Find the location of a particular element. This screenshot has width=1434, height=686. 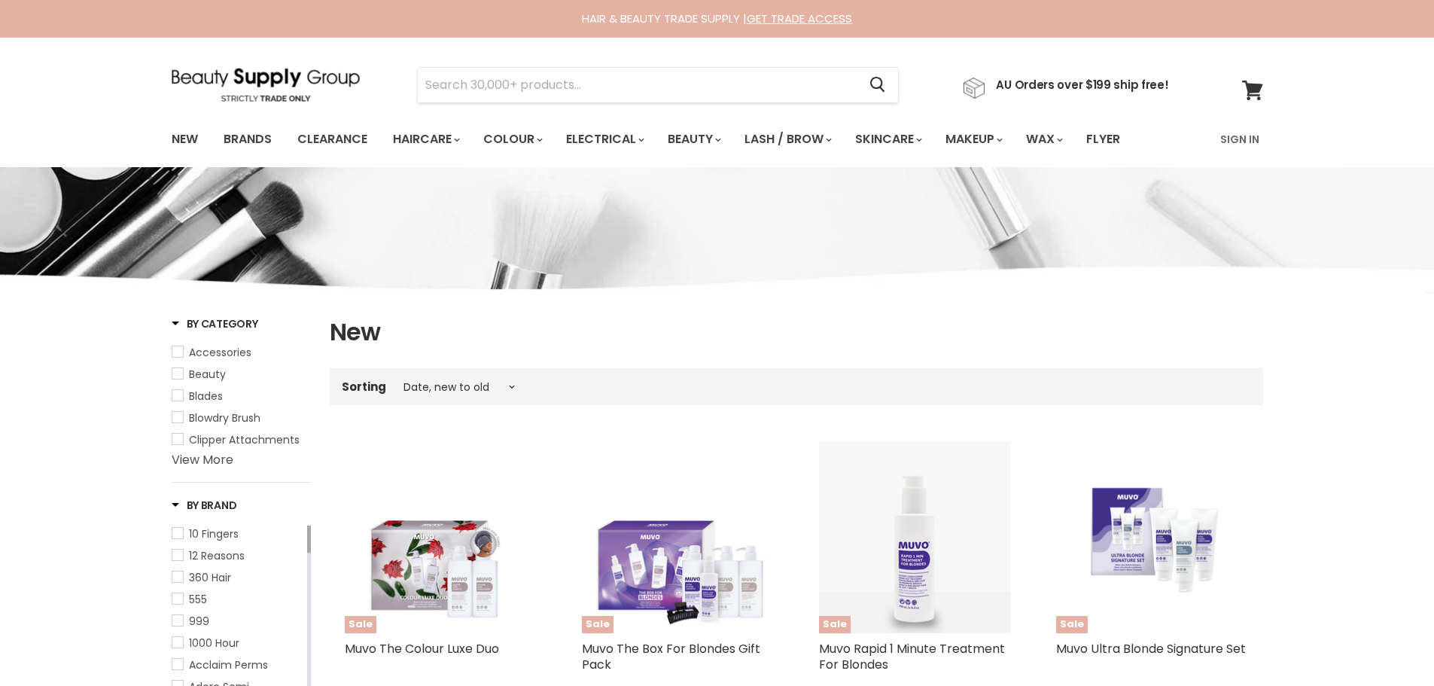

a: Accessories is located at coordinates (241, 352).